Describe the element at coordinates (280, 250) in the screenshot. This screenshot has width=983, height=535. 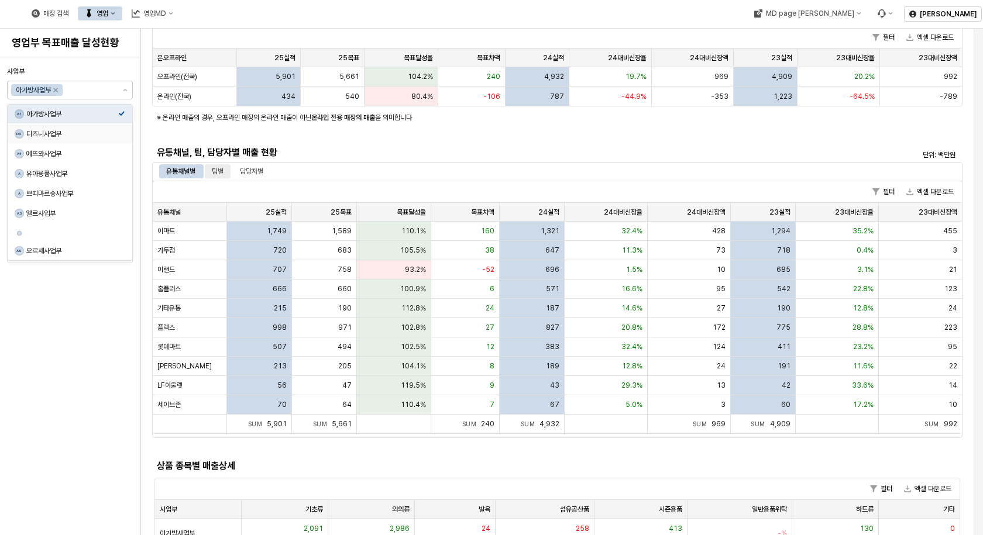
I see `span: 720` at that location.